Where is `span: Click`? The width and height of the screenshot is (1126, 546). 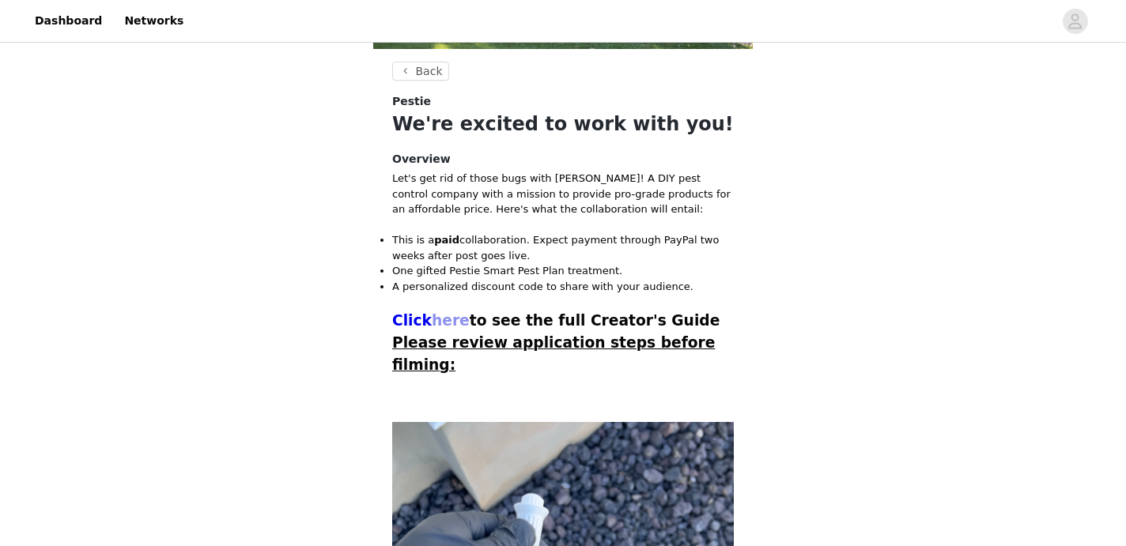 span: Click is located at coordinates (412, 320).